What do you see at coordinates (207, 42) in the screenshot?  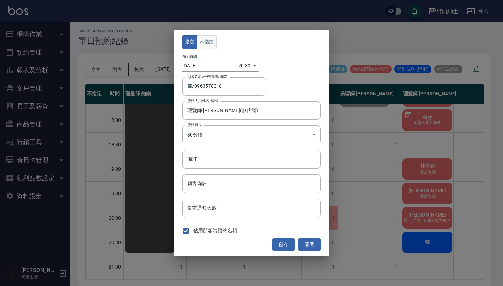 I see `button: 不指定` at bounding box center [207, 42].